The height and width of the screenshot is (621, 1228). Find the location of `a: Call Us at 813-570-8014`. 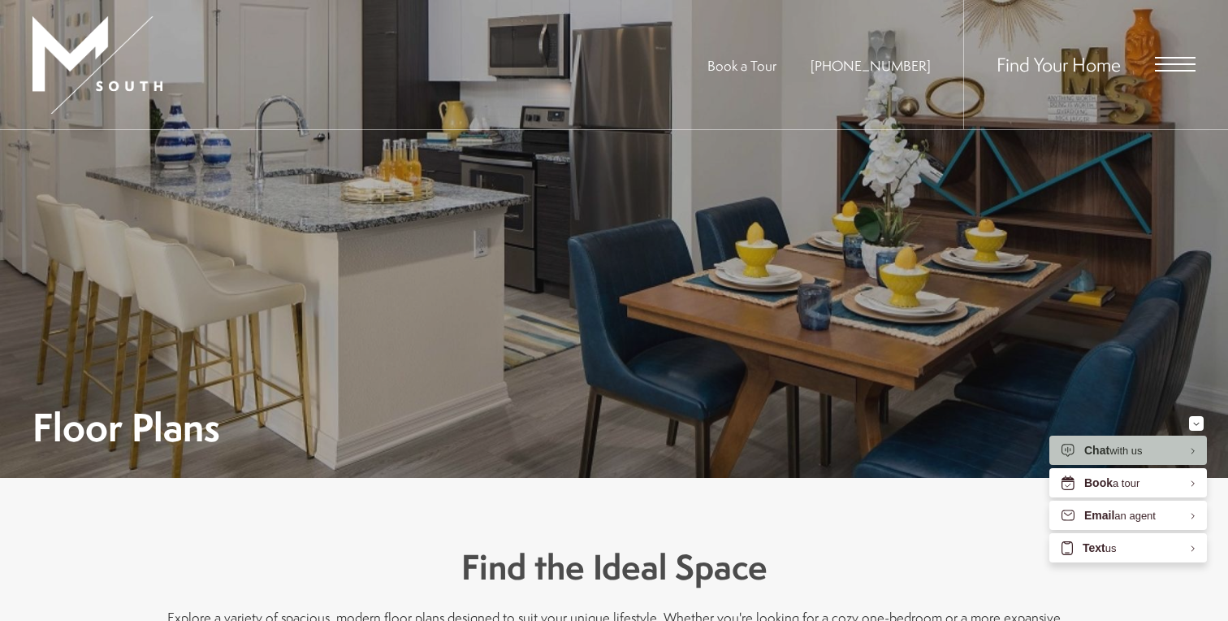

a: Call Us at 813-570-8014 is located at coordinates (871, 65).